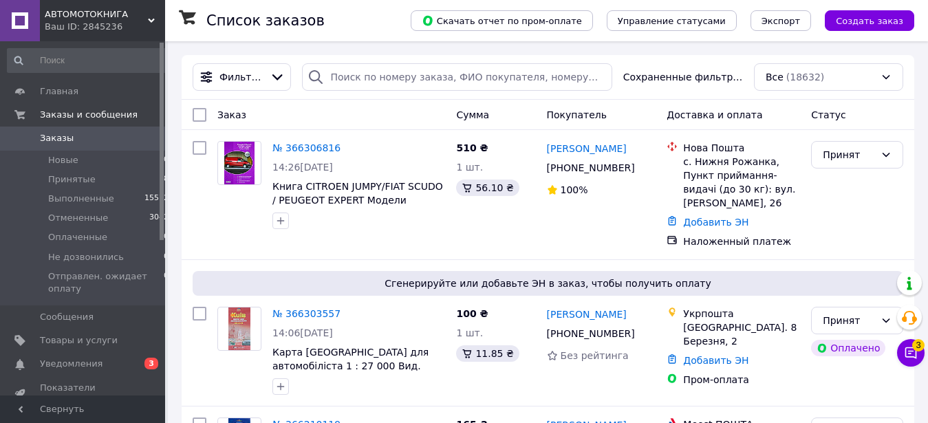 The image size is (928, 423). I want to click on div: Оплачено, so click(848, 348).